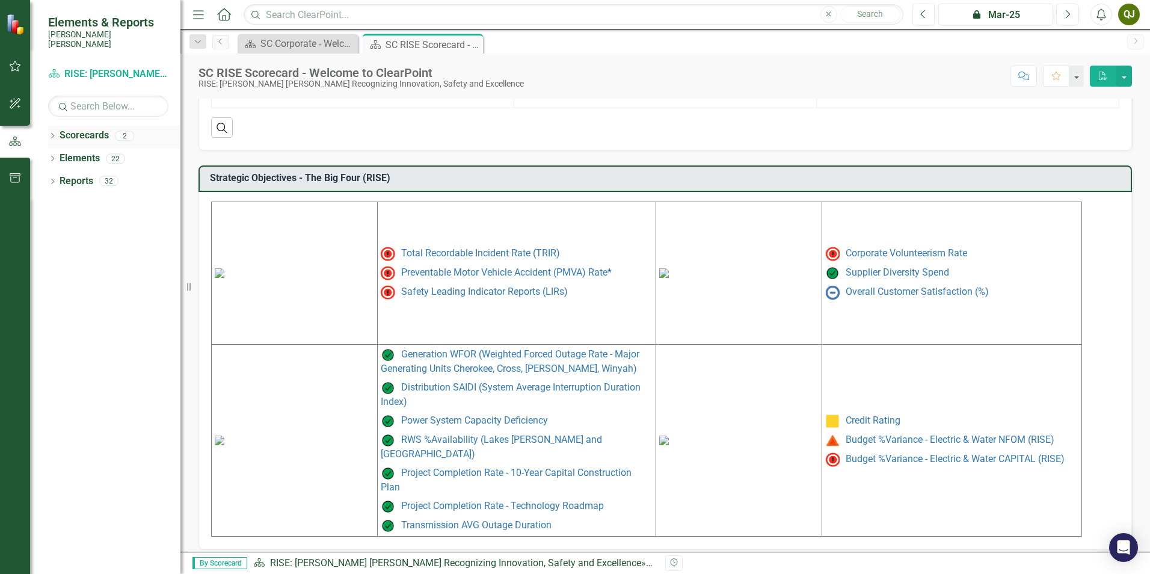  What do you see at coordinates (108, 106) in the screenshot?
I see `input: Search Below...` at bounding box center [108, 106].